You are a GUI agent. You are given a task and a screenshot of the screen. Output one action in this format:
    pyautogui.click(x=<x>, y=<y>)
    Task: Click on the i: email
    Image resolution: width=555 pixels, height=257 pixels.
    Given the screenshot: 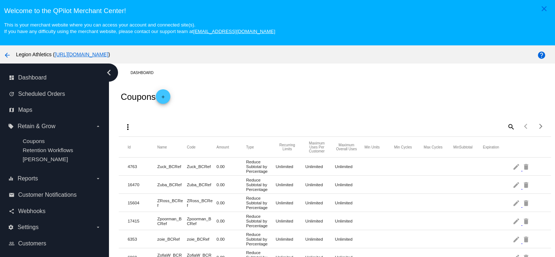 What is the action you would take?
    pyautogui.click(x=12, y=195)
    